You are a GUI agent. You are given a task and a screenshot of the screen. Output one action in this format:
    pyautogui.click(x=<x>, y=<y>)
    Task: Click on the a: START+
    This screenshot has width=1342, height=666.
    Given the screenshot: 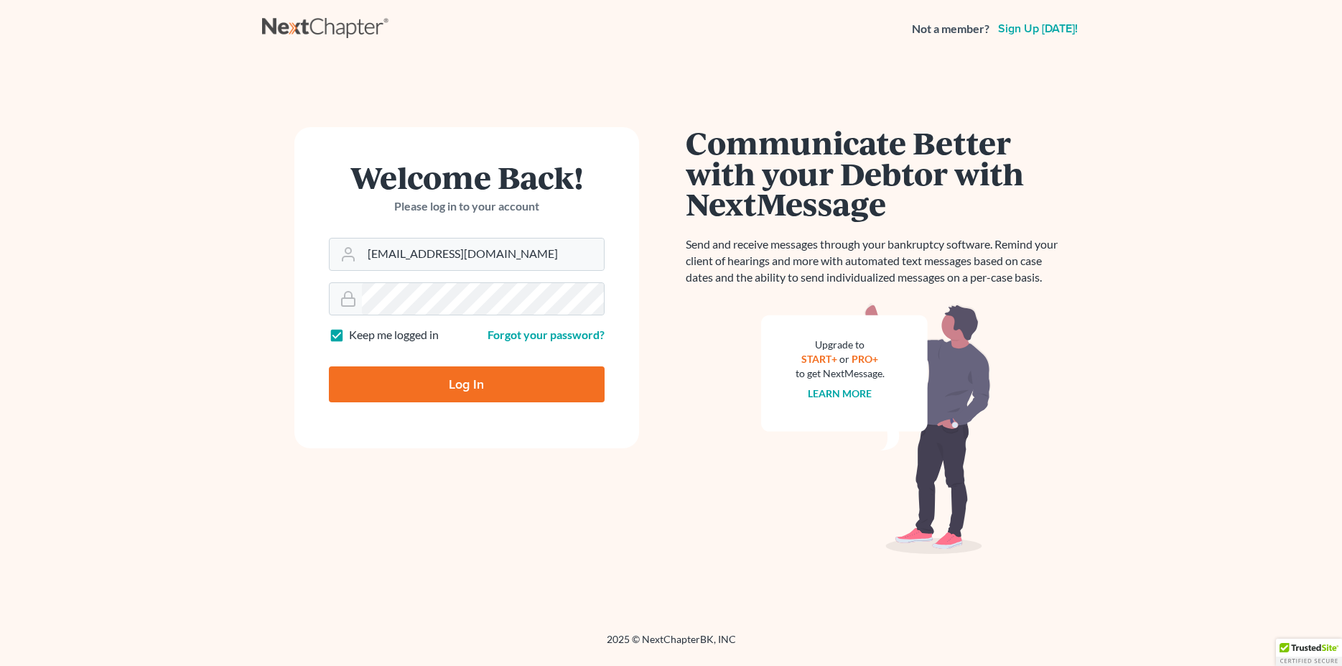 What is the action you would take?
    pyautogui.click(x=819, y=358)
    